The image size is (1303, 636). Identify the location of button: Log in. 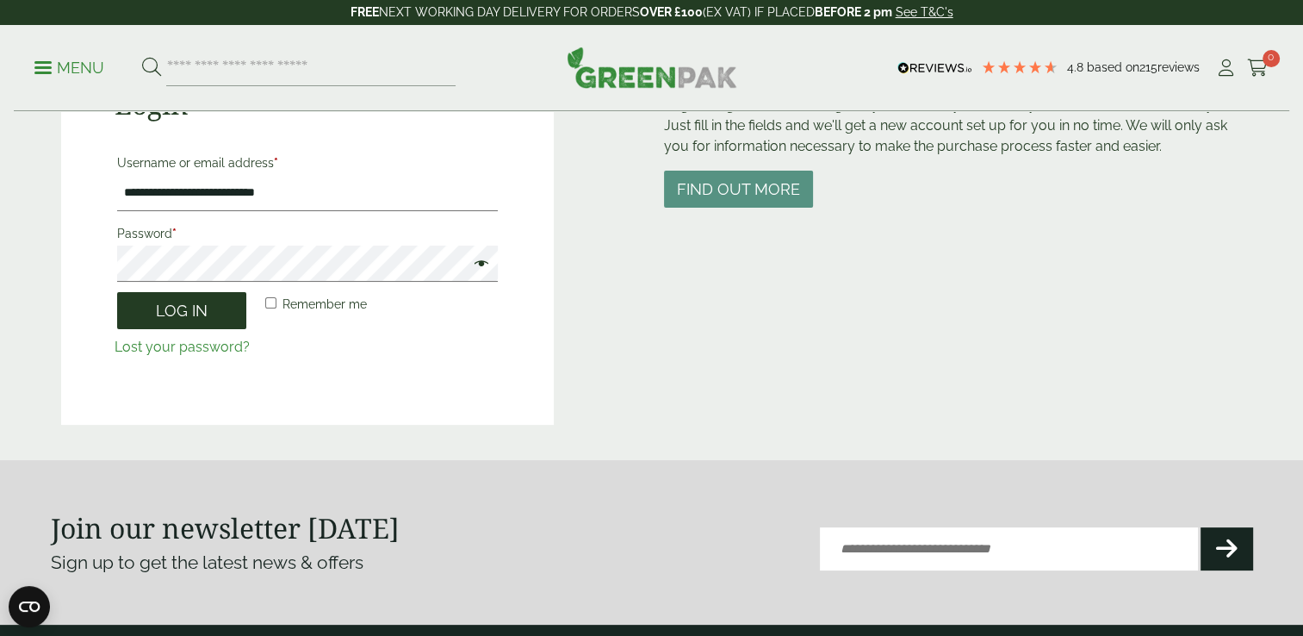
(182, 310).